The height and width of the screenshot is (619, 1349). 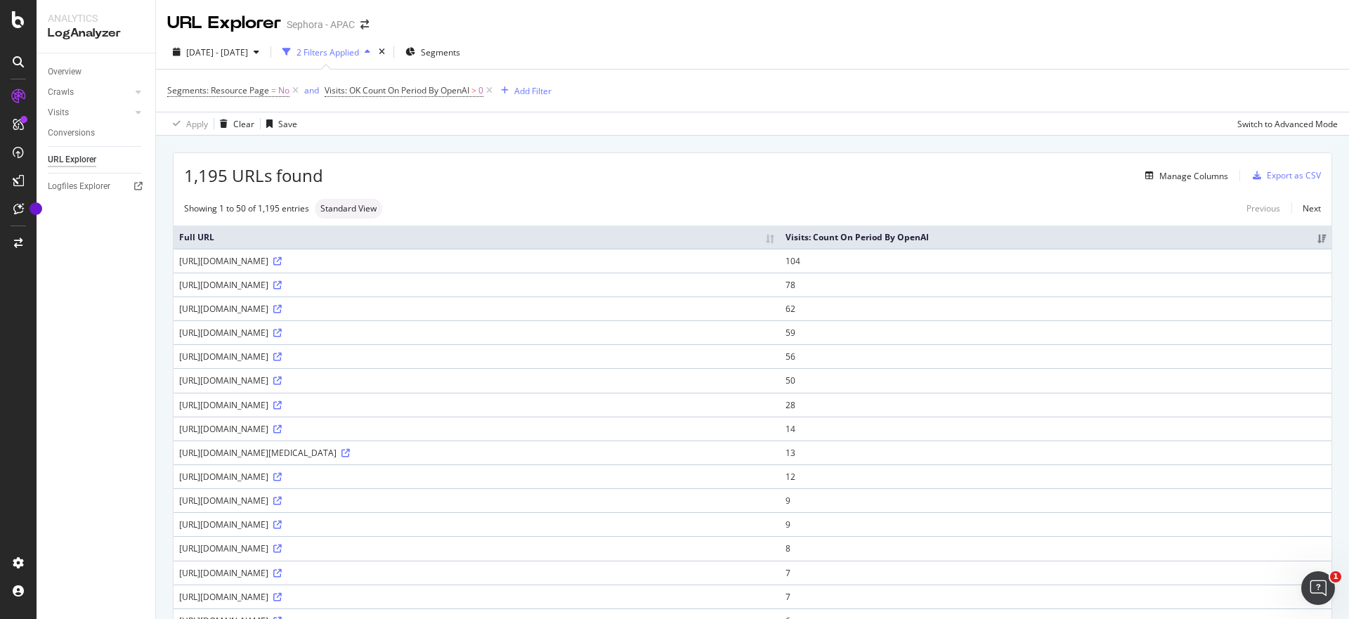 What do you see at coordinates (58, 112) in the screenshot?
I see `div: Visits` at bounding box center [58, 112].